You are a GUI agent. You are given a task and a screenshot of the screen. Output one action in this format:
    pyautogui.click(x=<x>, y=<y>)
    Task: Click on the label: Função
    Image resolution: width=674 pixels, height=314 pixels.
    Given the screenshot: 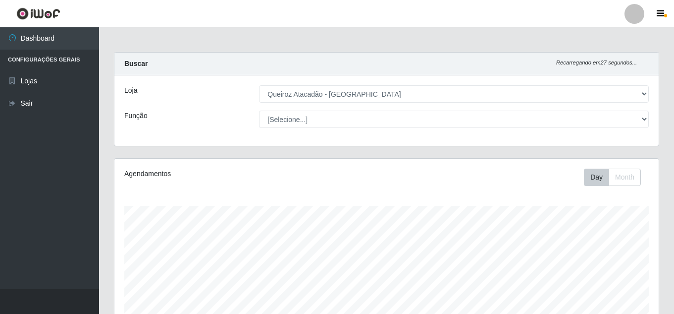 What is the action you would take?
    pyautogui.click(x=136, y=115)
    